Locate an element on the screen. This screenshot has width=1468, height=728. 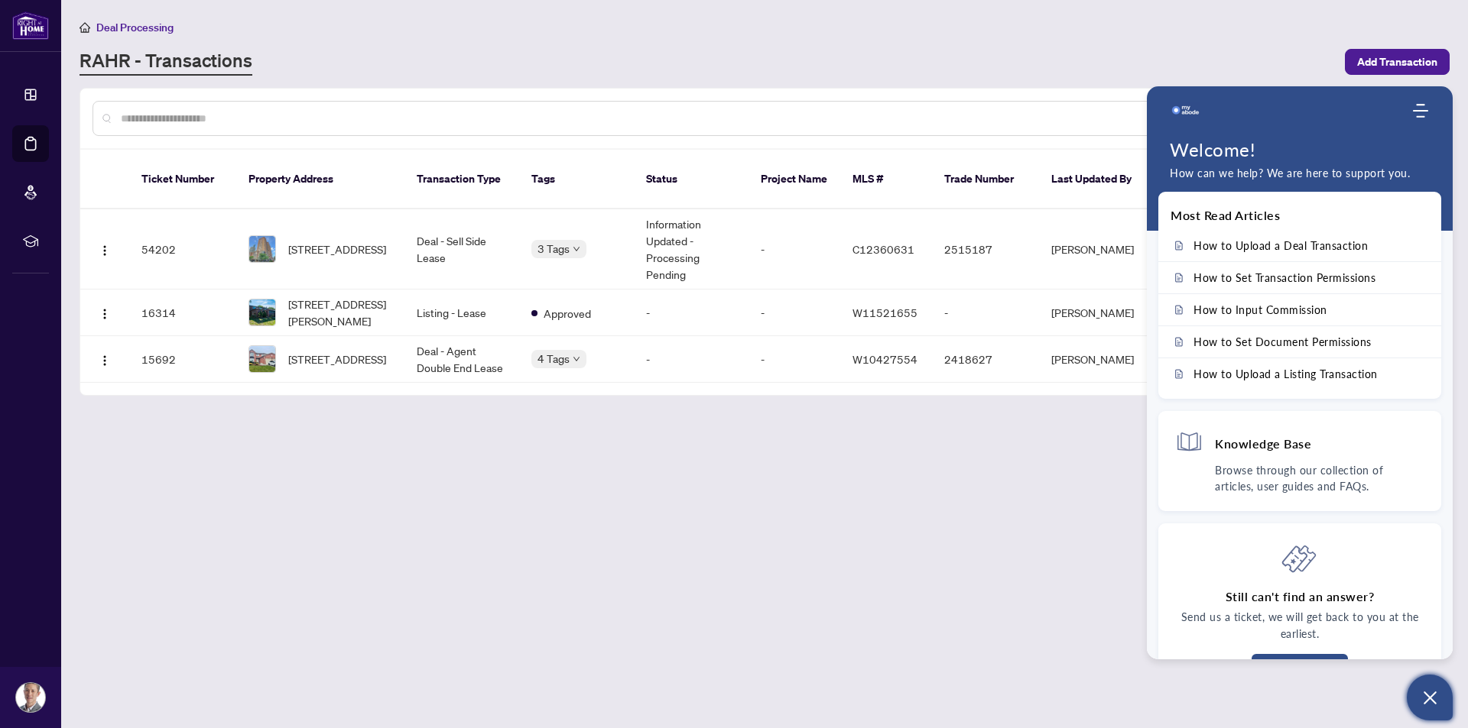
th: Status is located at coordinates (691, 180).